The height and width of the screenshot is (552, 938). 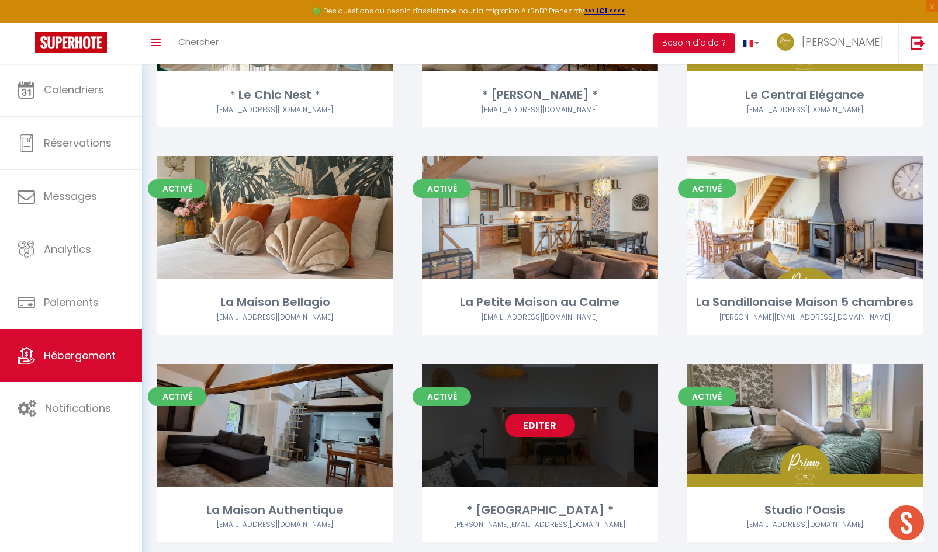 I want to click on span: Notifications, so click(x=78, y=408).